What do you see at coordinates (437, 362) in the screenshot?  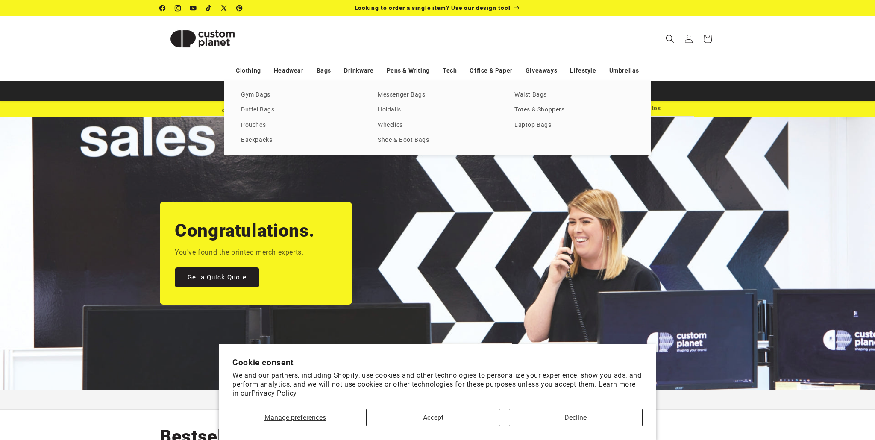 I see `h2: Cookie consent` at bounding box center [437, 362].